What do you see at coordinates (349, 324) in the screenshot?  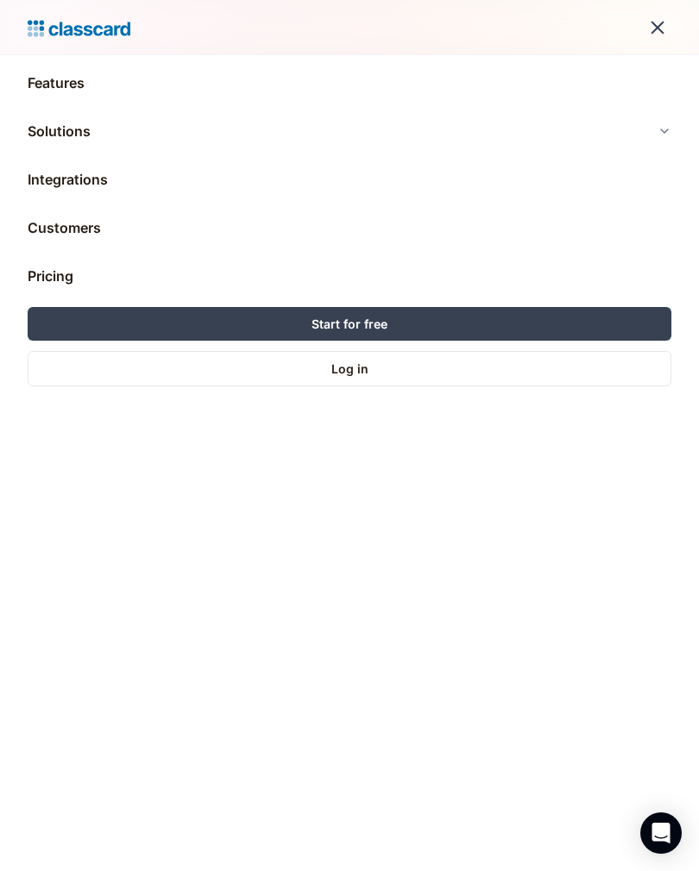 I see `a: Start for free` at bounding box center [349, 324].